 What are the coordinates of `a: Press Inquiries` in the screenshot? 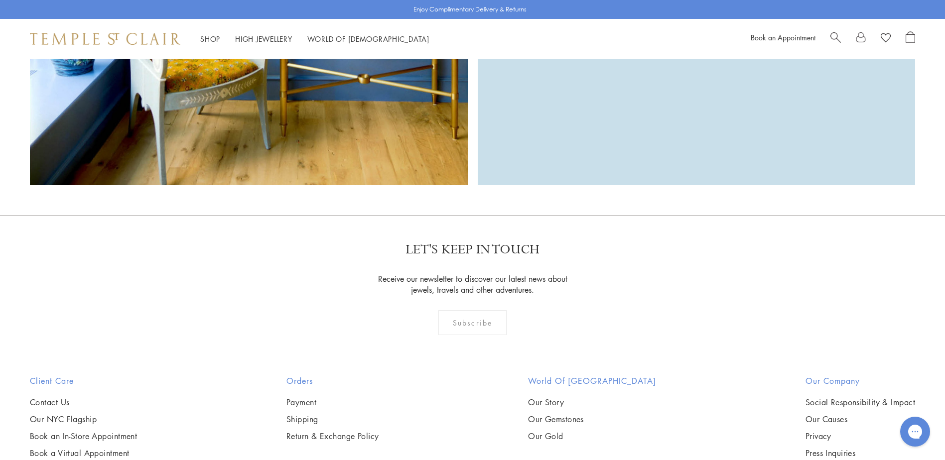 It's located at (860, 453).